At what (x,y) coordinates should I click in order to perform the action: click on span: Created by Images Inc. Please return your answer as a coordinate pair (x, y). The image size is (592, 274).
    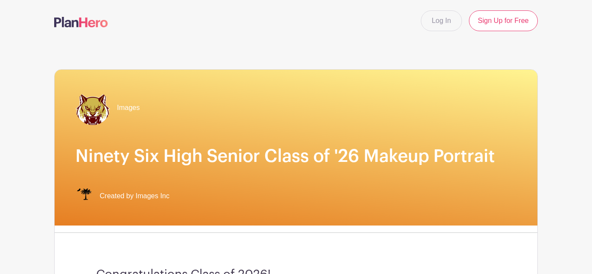
    Looking at the image, I should click on (134, 196).